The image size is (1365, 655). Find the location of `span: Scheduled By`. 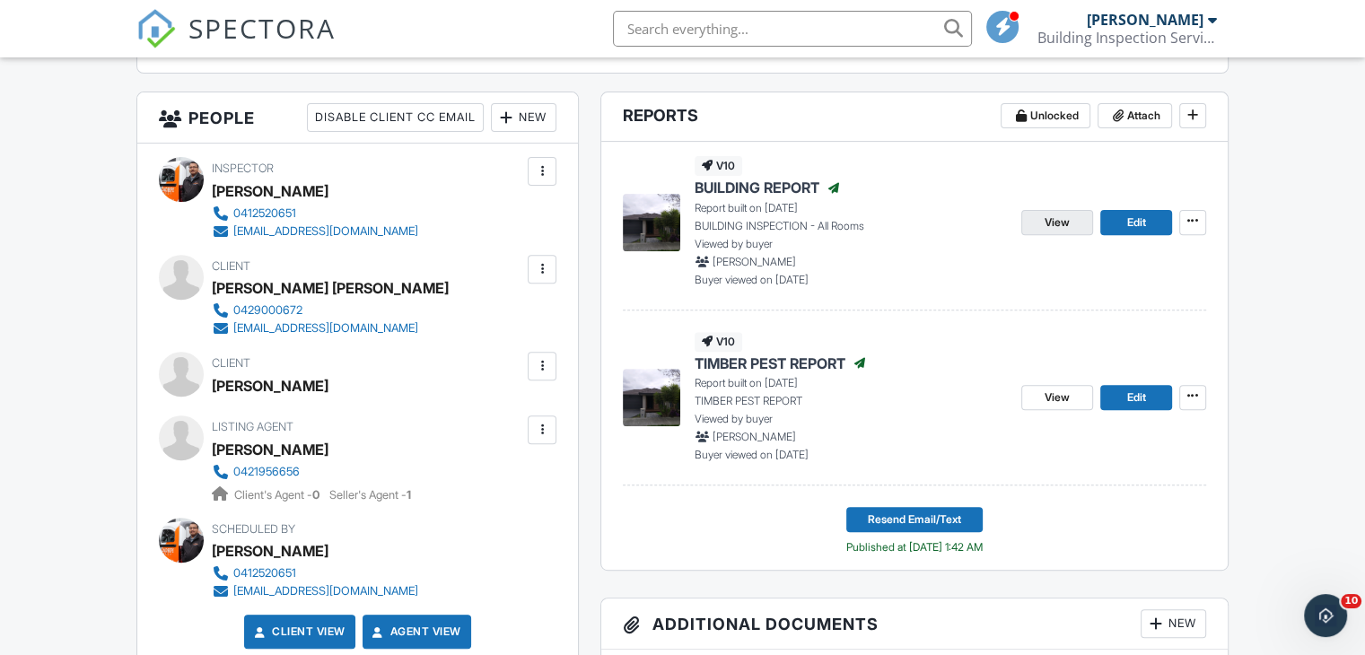

span: Scheduled By is located at coordinates (253, 529).